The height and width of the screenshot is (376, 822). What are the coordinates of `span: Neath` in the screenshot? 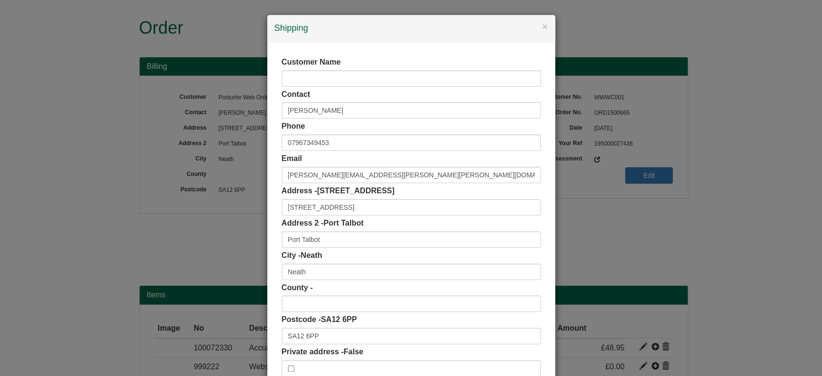 It's located at (312, 255).